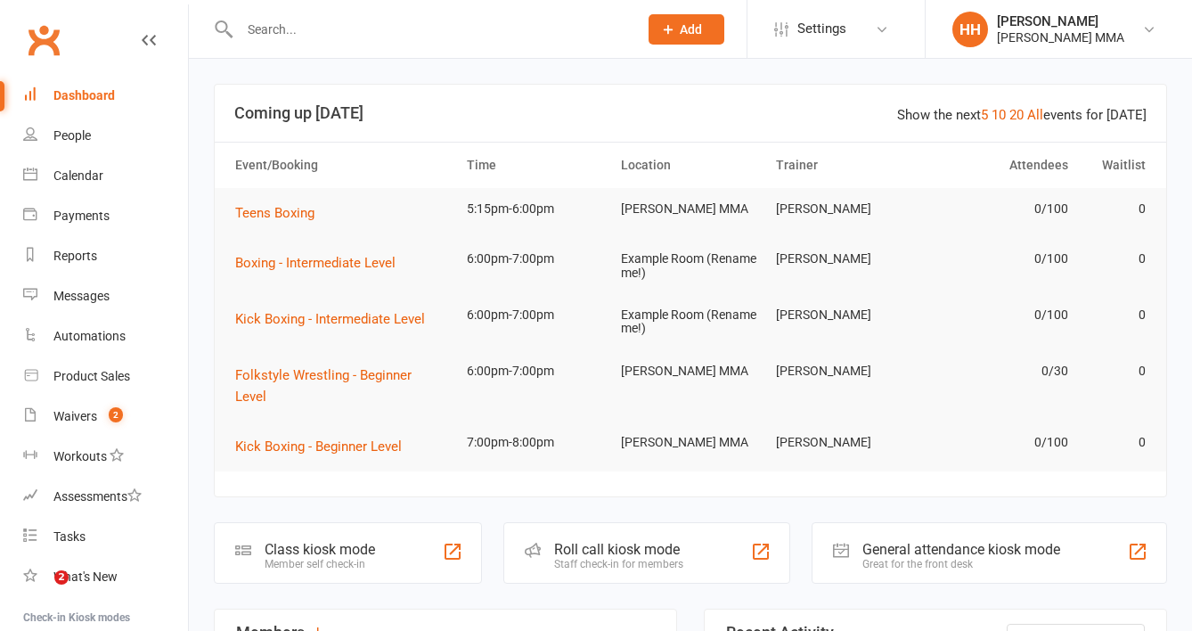 Image resolution: width=1192 pixels, height=631 pixels. What do you see at coordinates (686, 29) in the screenshot?
I see `button: Add` at bounding box center [686, 29].